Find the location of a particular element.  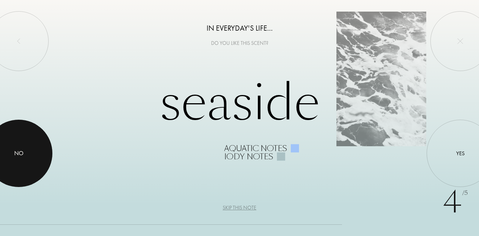

img: quit_onboard.svg is located at coordinates (460, 41).